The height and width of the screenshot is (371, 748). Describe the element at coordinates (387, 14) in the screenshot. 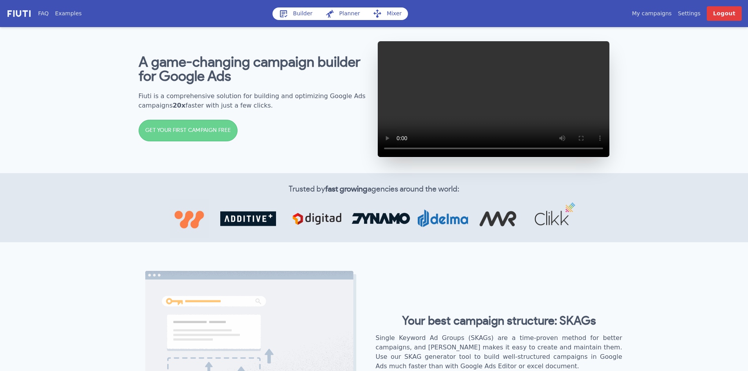

I see `a: Mixer` at that location.